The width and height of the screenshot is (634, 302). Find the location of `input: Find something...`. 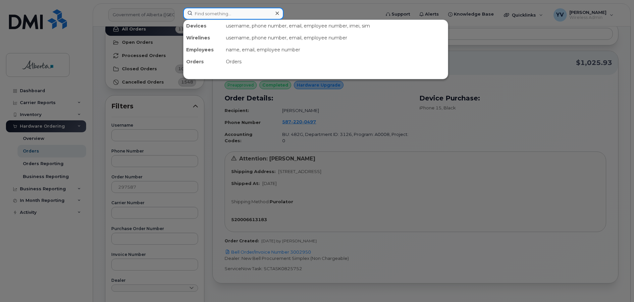

input: Find something... is located at coordinates (233, 14).